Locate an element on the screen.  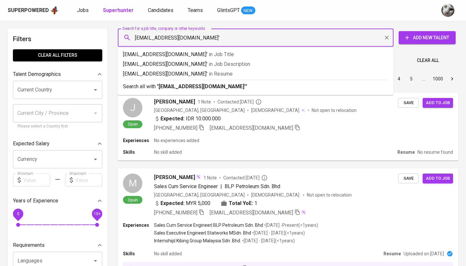
nav: pagination navigation is located at coordinates (401, 79).